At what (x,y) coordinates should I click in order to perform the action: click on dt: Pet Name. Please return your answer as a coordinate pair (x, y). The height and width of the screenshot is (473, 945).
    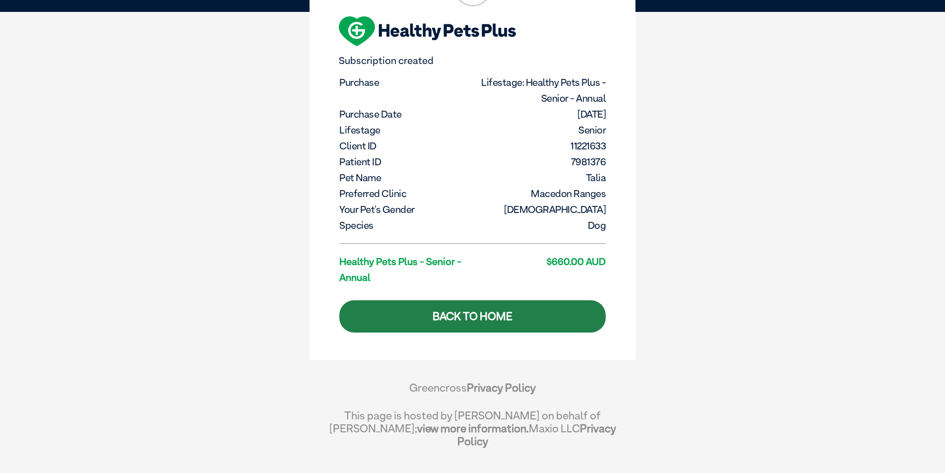
    Looking at the image, I should click on (405, 178).